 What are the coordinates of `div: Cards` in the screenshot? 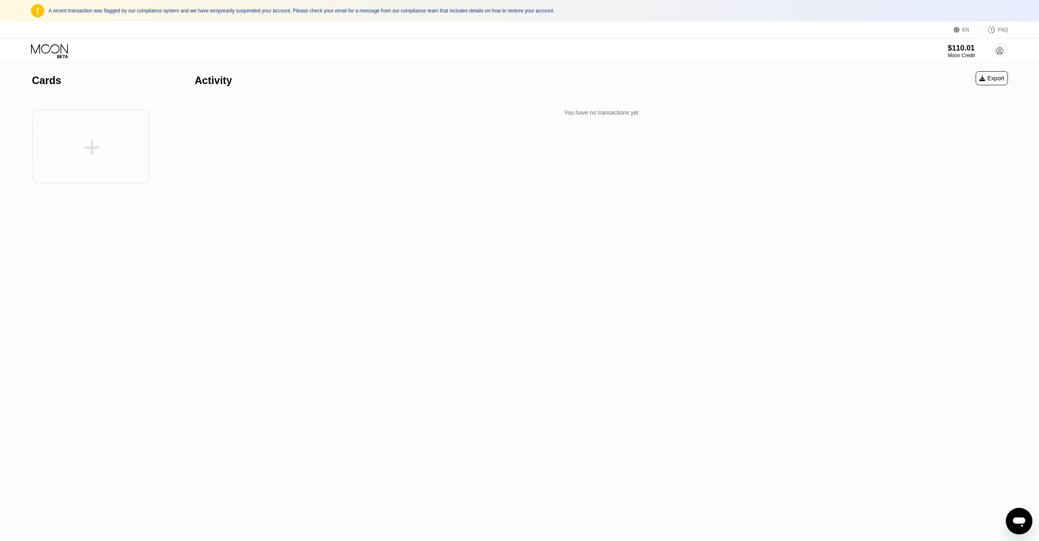 It's located at (46, 80).